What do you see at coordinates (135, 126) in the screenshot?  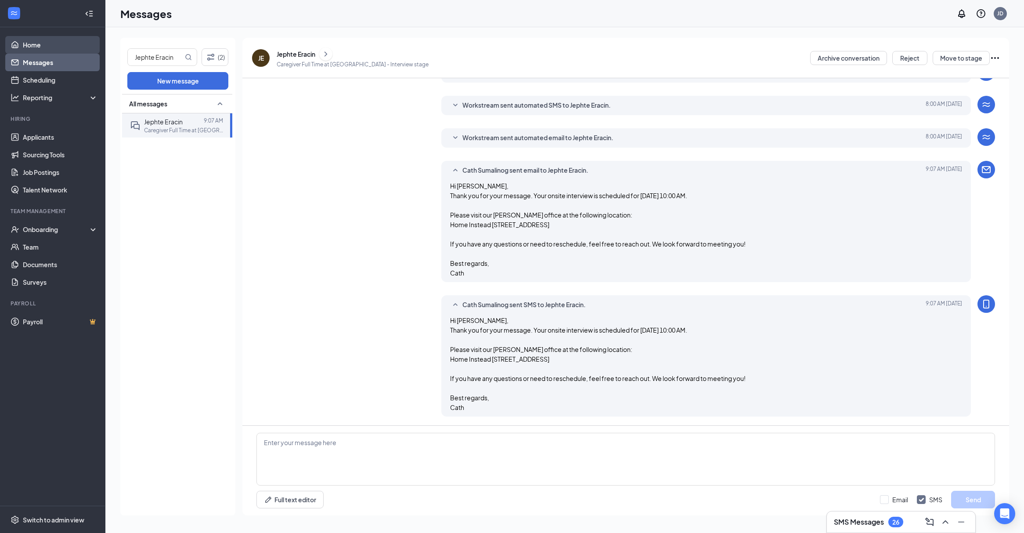 I see `svg: DoubleChat` at bounding box center [135, 126].